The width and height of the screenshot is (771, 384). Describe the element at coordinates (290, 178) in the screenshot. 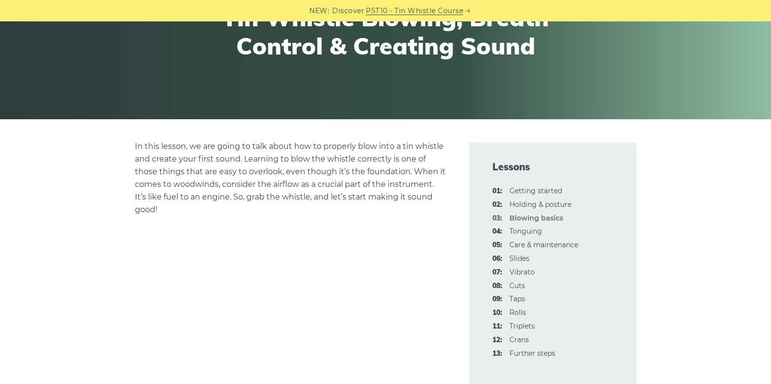

I see `p: In this lesson, we are going to talk about how to properly blow into a tin whistle and create you...` at that location.